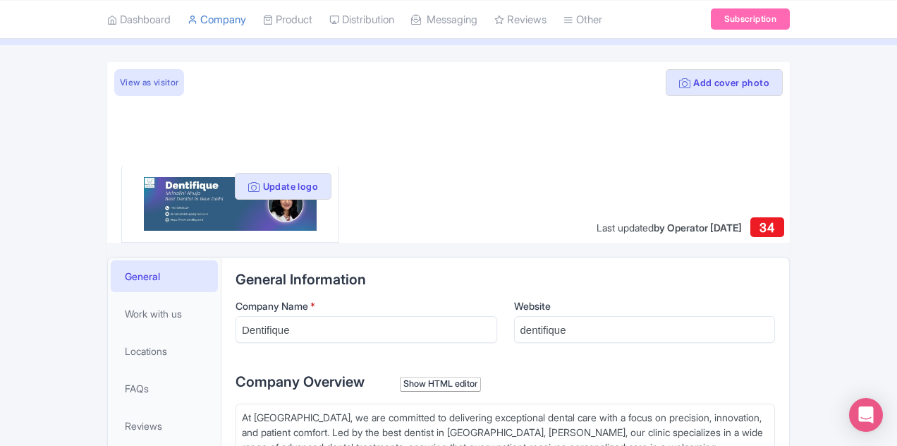 The height and width of the screenshot is (446, 897). Describe the element at coordinates (146, 350) in the screenshot. I see `span: Locations` at that location.